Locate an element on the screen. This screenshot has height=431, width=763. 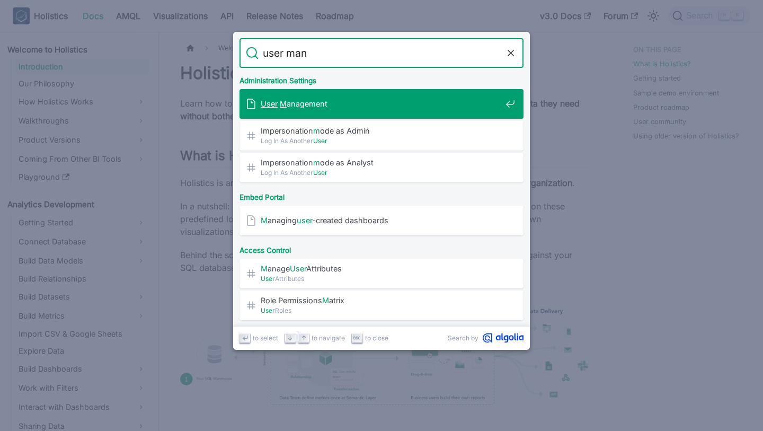
svg: Escape key is located at coordinates (357, 337).